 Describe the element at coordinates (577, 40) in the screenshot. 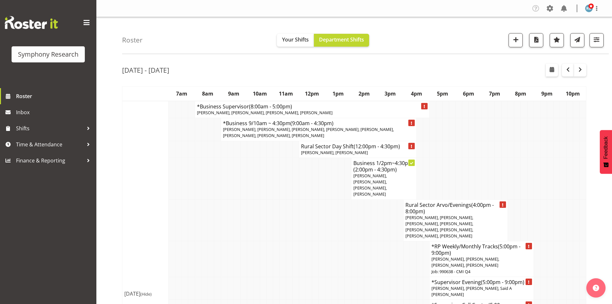

I see `button: Send a list of all shifts for the selected filtered period to all rostered employees.` at that location.